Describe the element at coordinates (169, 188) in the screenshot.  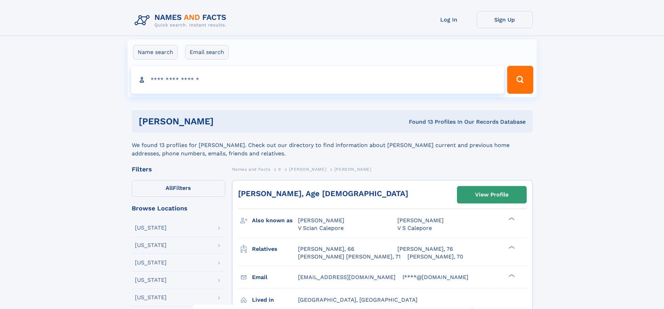
I see `span: All` at that location.